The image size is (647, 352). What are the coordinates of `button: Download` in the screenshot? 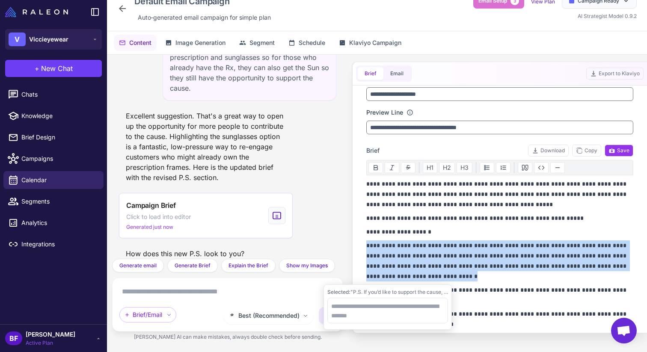 It's located at (548, 151).